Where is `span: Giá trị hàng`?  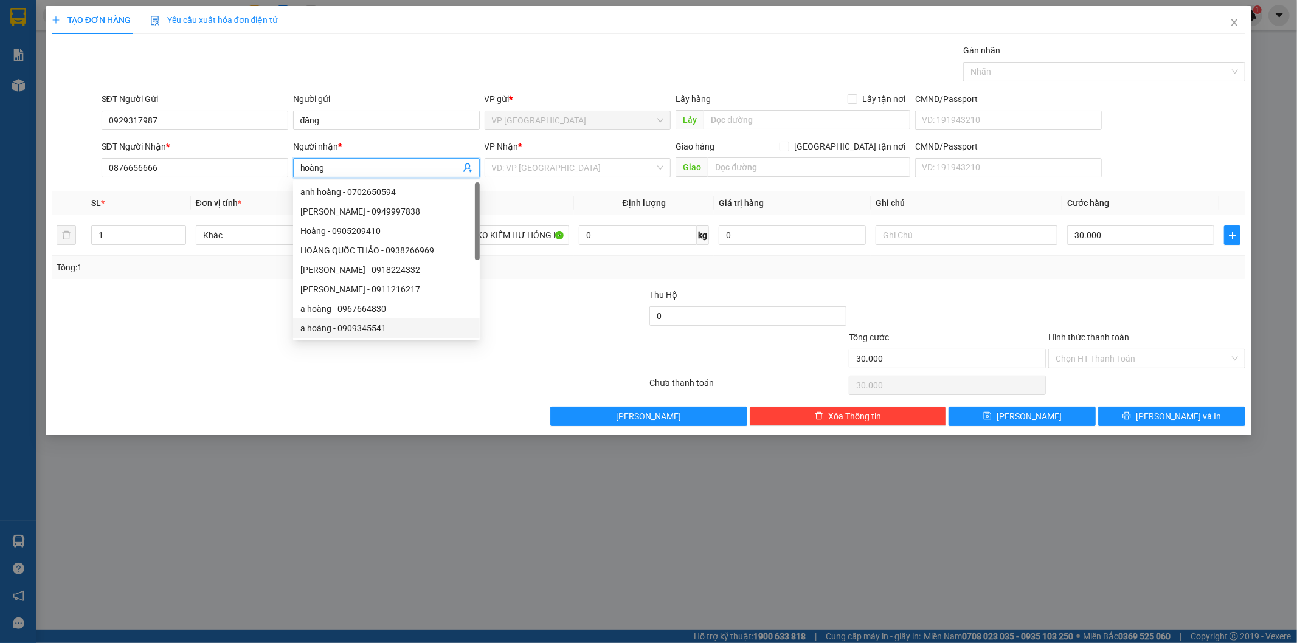 span: Giá trị hàng is located at coordinates (741, 203).